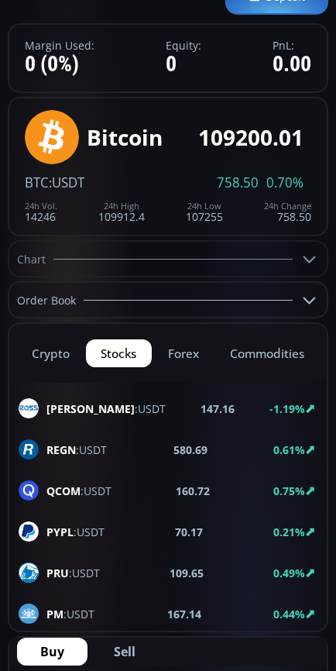 This screenshot has height=671, width=336. Describe the element at coordinates (55, 614) in the screenshot. I see `b: PM` at that location.